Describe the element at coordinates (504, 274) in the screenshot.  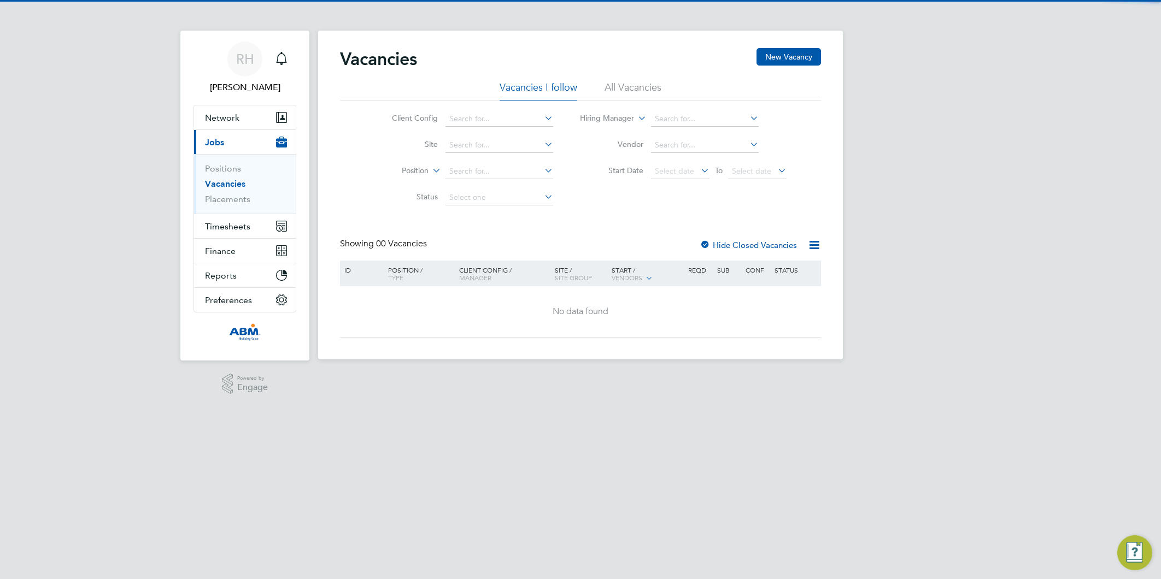
I see `div: Client Config /` at that location.